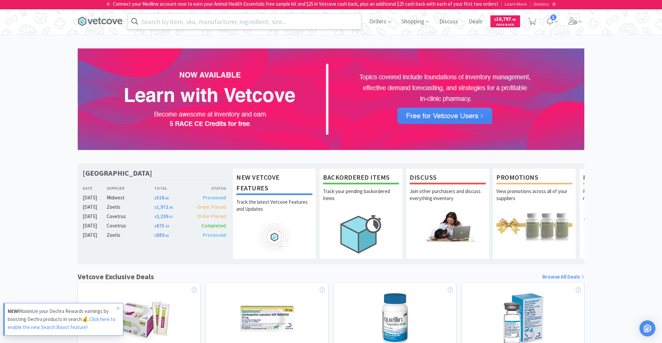 Image resolution: width=662 pixels, height=343 pixels. What do you see at coordinates (505, 21) in the screenshot?
I see `a: $10,797.45Cash Back` at bounding box center [505, 21].